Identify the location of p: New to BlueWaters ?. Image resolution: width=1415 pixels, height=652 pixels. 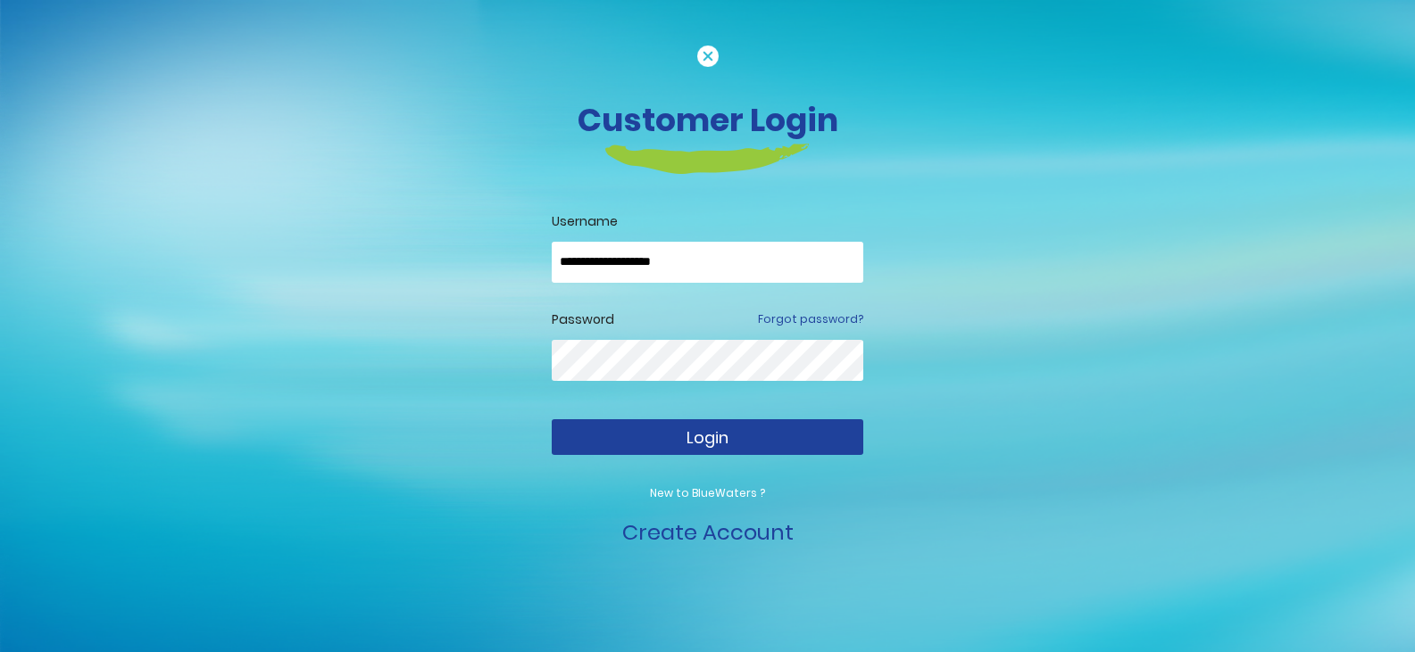
(707, 494).